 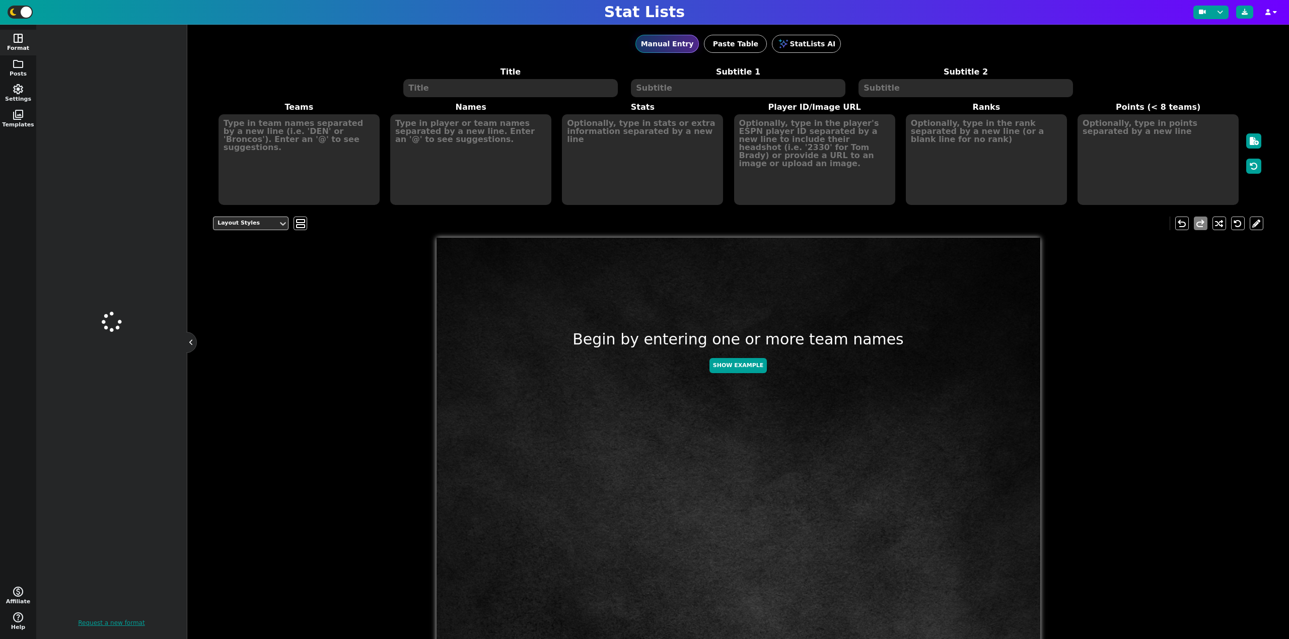 What do you see at coordinates (246, 223) in the screenshot?
I see `div: Layout Styles` at bounding box center [246, 223].